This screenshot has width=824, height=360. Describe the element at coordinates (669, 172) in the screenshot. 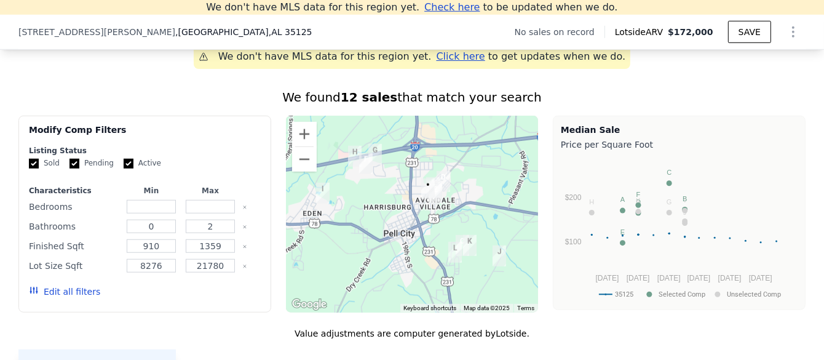

I see `text: C` at that location.